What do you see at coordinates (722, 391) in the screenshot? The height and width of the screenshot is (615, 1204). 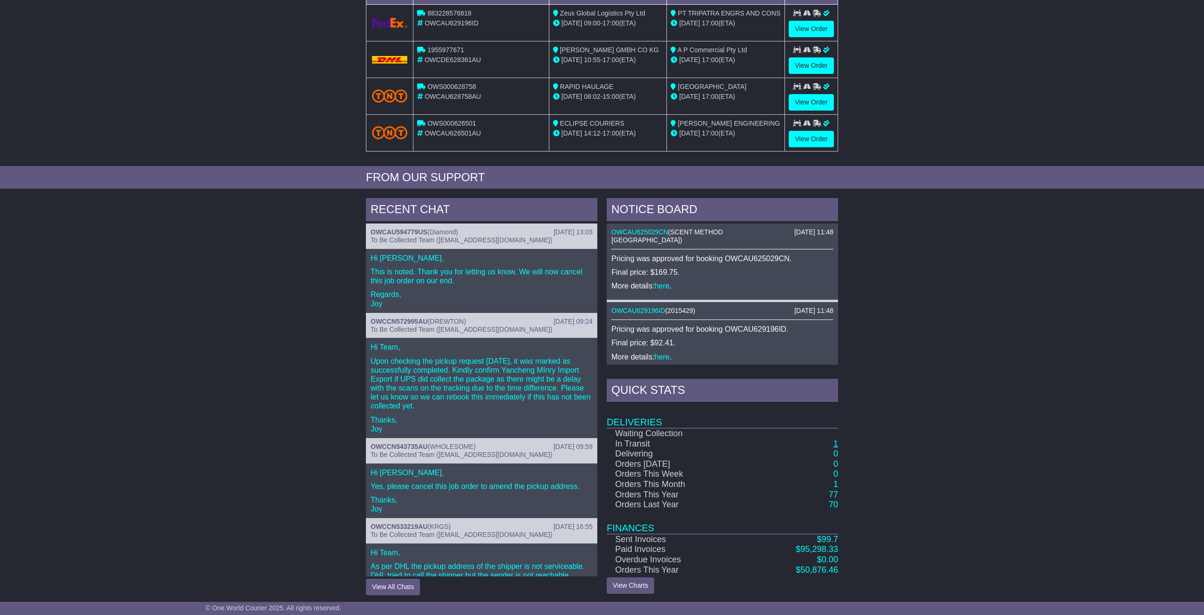 I see `div: Quick Stats` at bounding box center [722, 391].